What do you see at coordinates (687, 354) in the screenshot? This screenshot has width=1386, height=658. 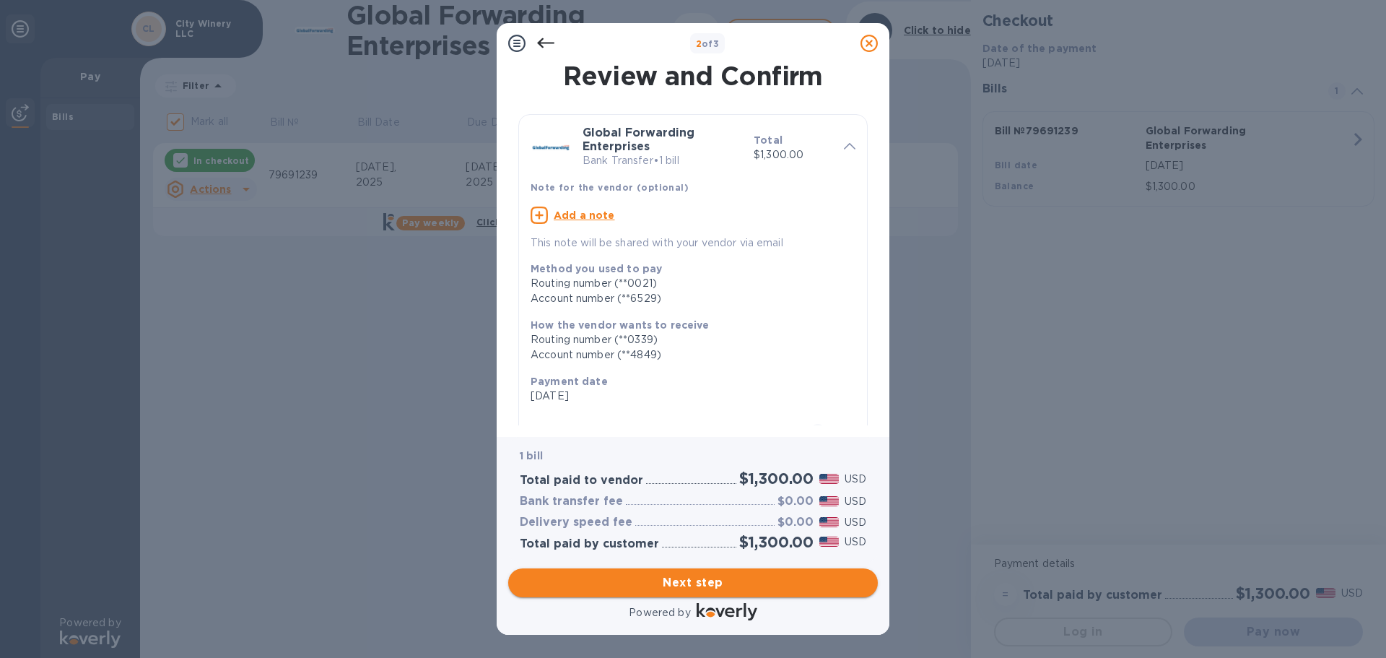 I see `div: Account number (**4849)` at bounding box center [687, 354].